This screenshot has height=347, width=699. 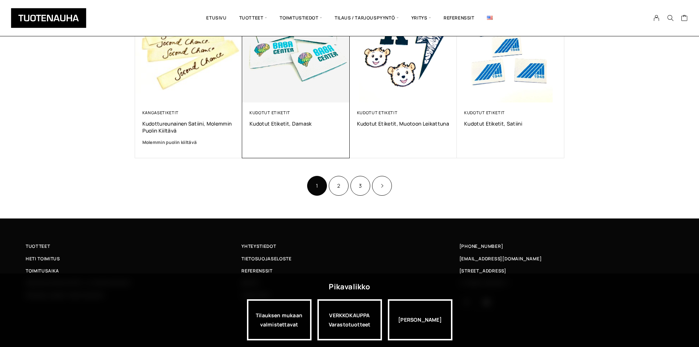 I want to click on span: Tietosuojaseloste, so click(x=266, y=258).